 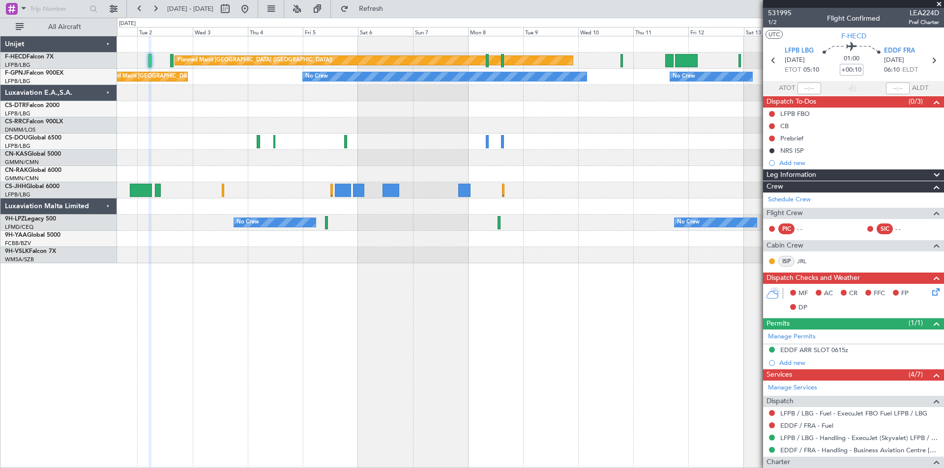 What do you see at coordinates (20, 130) in the screenshot?
I see `a: DNMM/LOS` at bounding box center [20, 130].